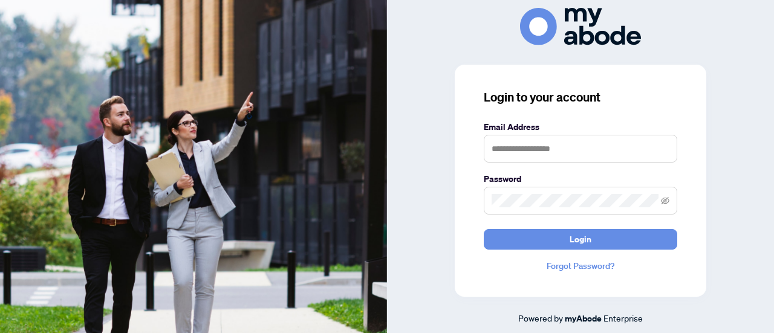  Describe the element at coordinates (580, 127) in the screenshot. I see `label: Email Address` at that location.